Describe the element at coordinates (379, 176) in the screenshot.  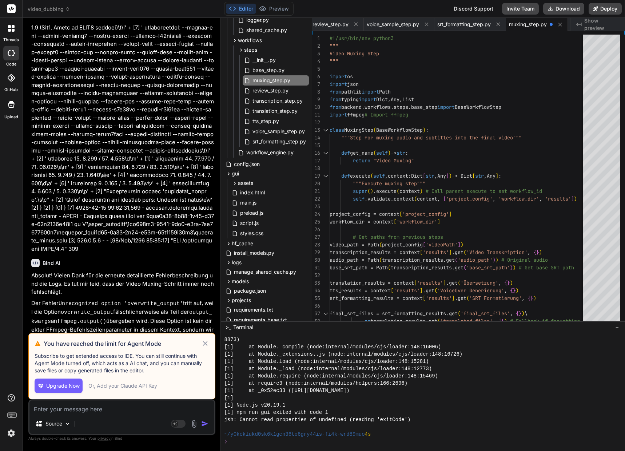
I see `span: self` at that location.